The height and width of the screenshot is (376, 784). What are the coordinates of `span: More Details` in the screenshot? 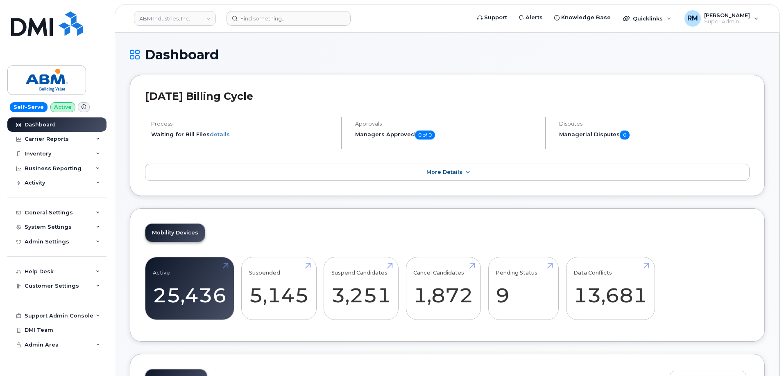 It's located at (444, 172).